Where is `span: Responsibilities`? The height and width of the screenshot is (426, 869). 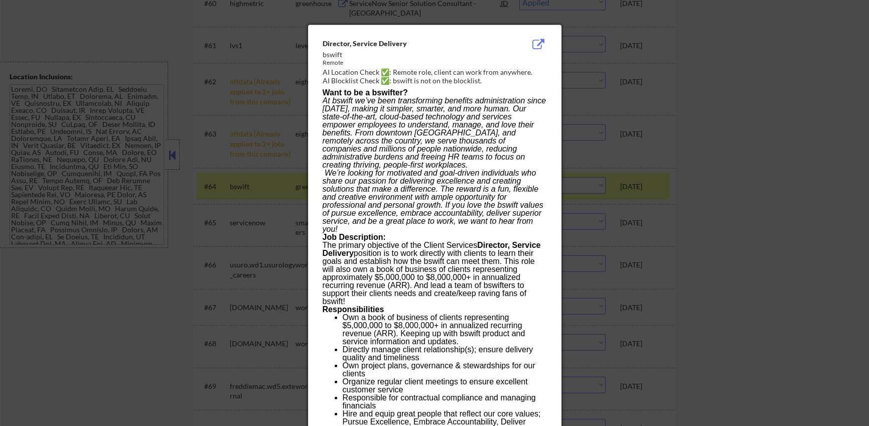 span: Responsibilities is located at coordinates (353, 309).